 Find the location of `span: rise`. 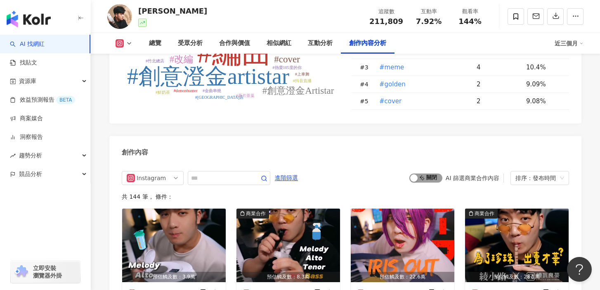

span: rise is located at coordinates (13, 156).